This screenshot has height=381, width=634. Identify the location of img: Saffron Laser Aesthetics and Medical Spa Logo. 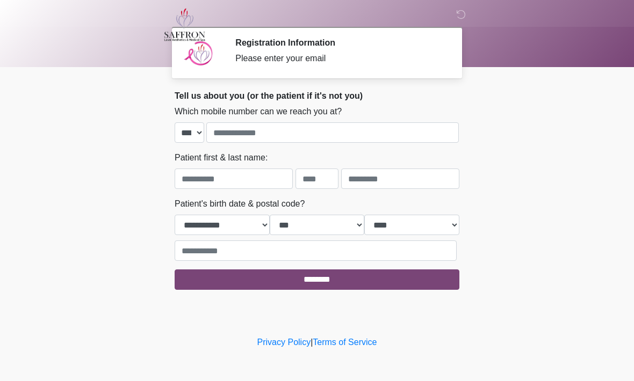
(185, 25).